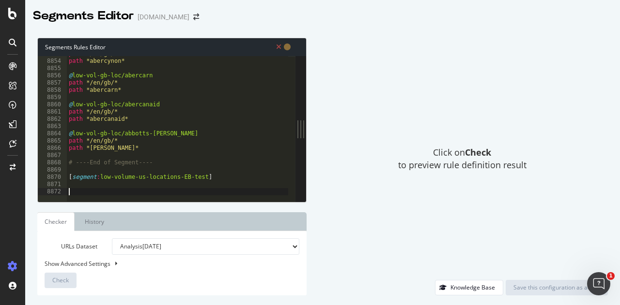 The image size is (620, 305). What do you see at coordinates (52, 192) in the screenshot?
I see `div: 8872` at bounding box center [52, 192].